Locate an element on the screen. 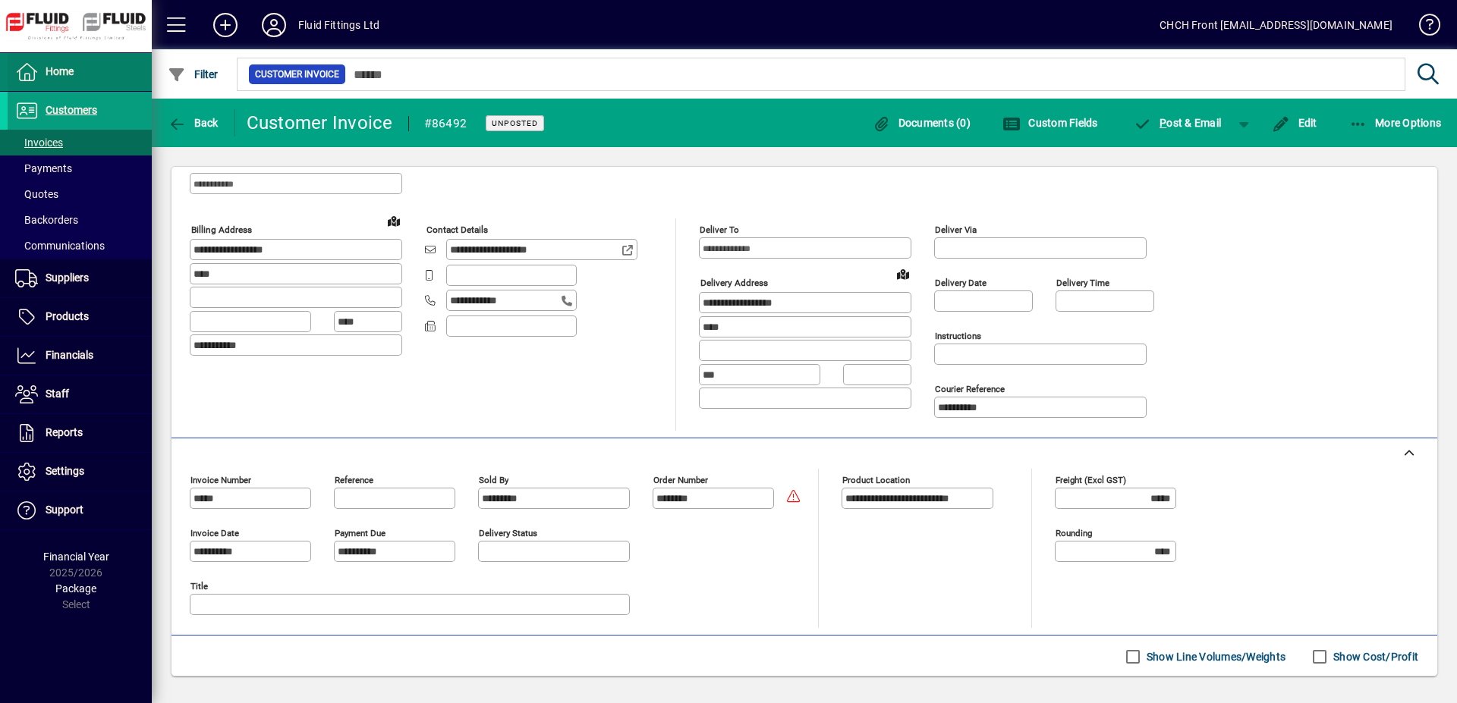 The image size is (1457, 703). a: Backorders is located at coordinates (80, 220).